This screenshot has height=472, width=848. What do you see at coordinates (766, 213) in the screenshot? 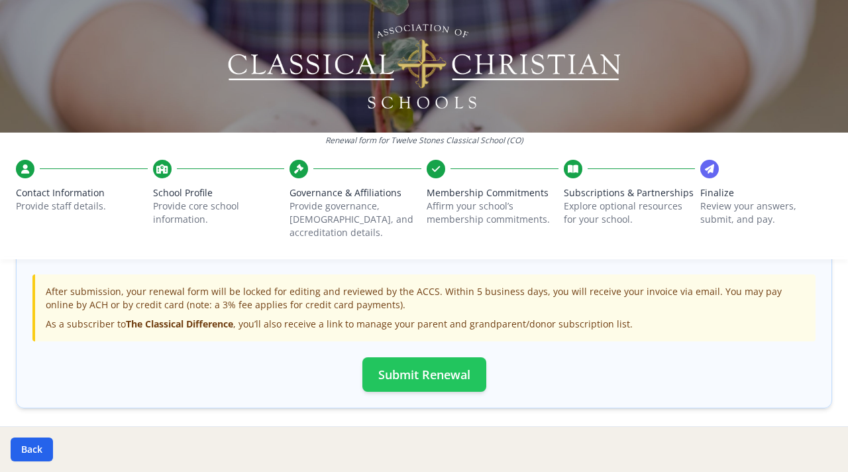
I see `p: Review your answers, submit, and pay.` at bounding box center [766, 213].